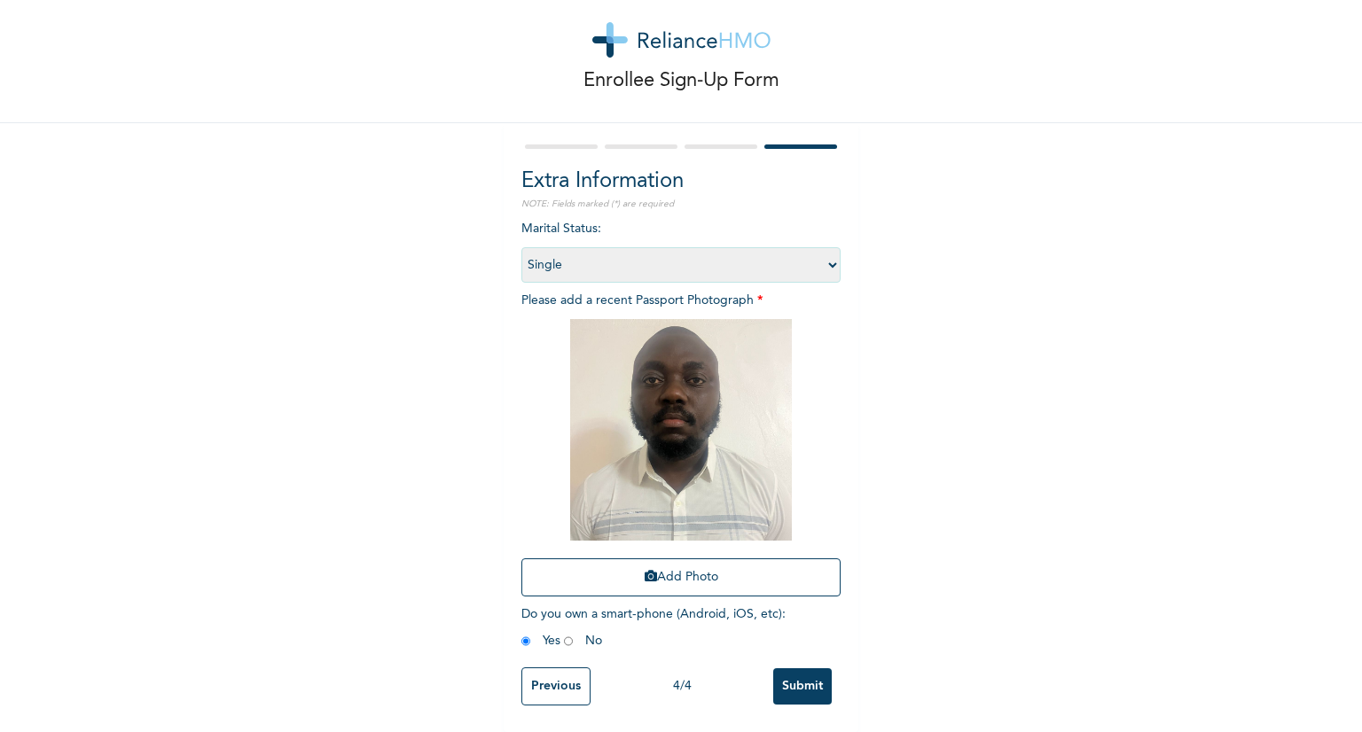 The width and height of the screenshot is (1362, 732). I want to click on img: logo, so click(681, 40).